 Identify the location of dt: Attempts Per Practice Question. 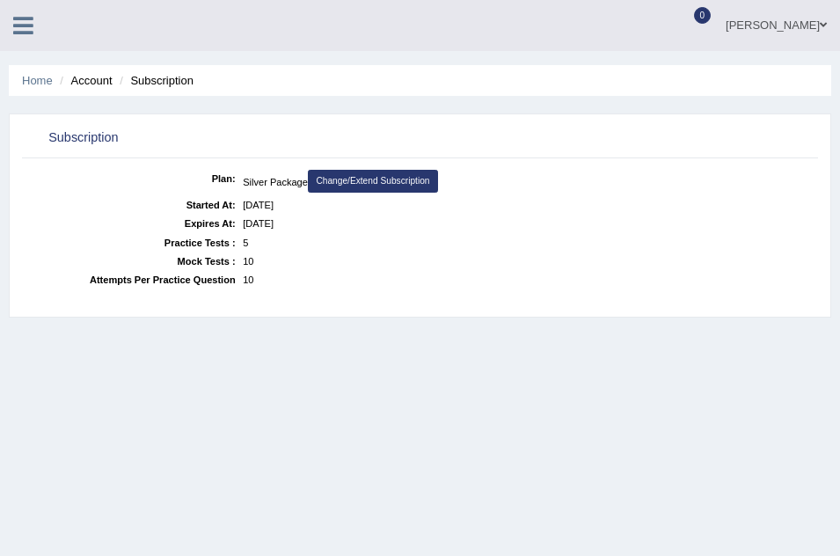
(131, 280).